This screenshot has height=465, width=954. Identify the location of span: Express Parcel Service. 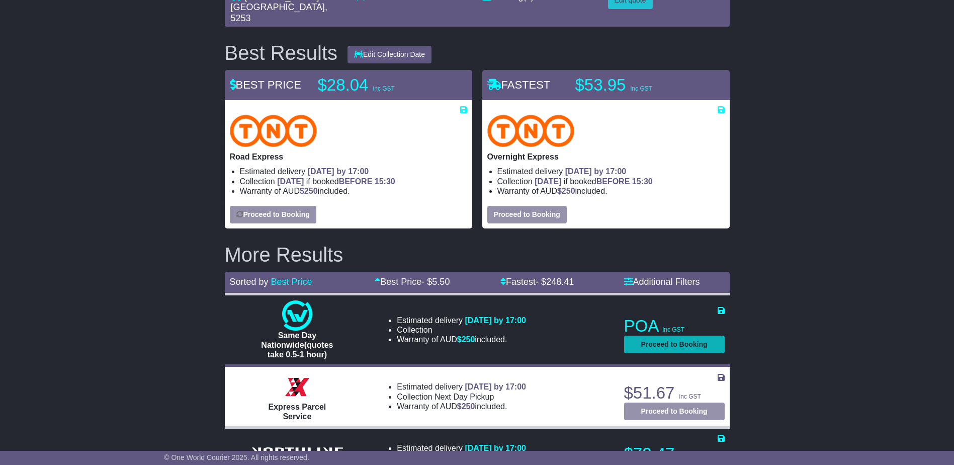
(297, 411).